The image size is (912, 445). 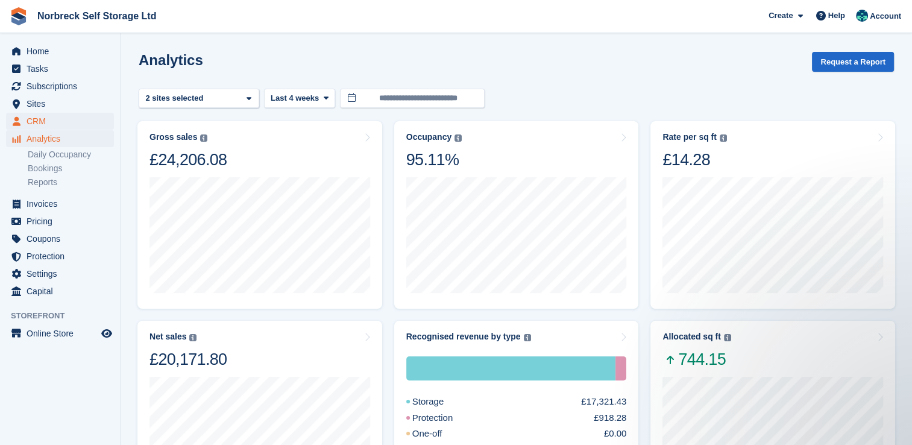 I want to click on span: Home, so click(x=63, y=51).